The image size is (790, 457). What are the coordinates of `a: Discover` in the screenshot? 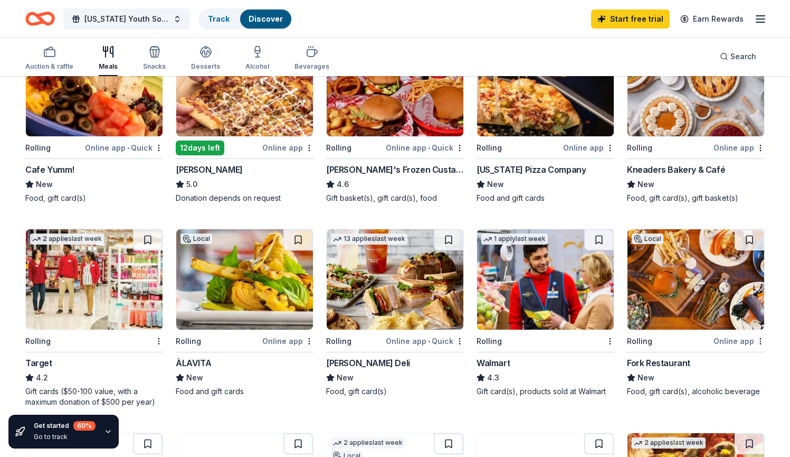 It's located at (266, 18).